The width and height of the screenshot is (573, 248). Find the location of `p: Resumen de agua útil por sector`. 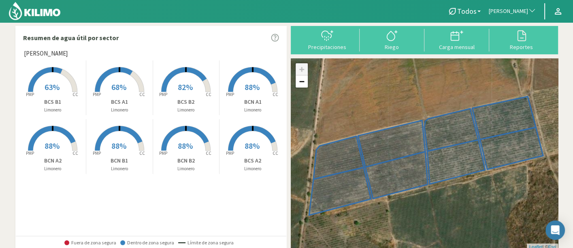

p: Resumen de agua útil por sector is located at coordinates (71, 38).